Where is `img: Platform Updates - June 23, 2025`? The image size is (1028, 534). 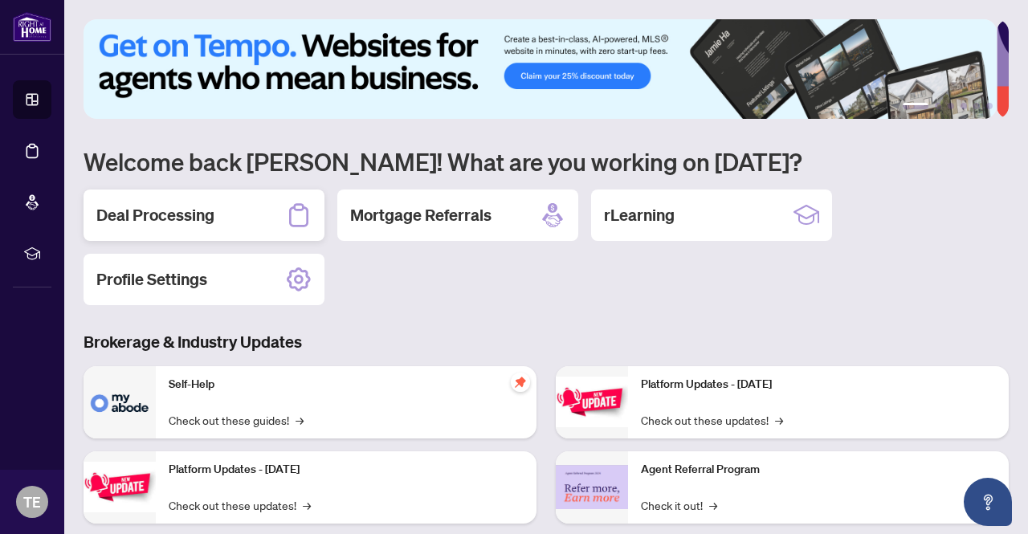 img: Platform Updates - June 23, 2025 is located at coordinates (592, 402).